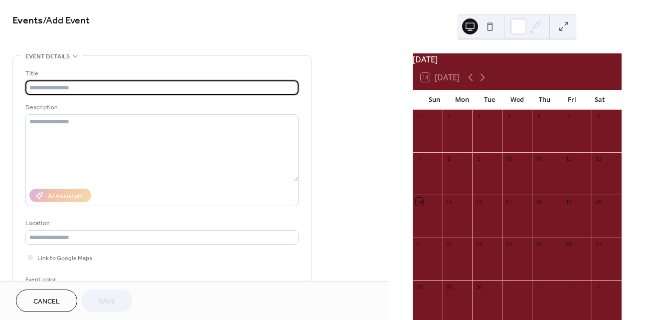 Image resolution: width=646 pixels, height=320 pixels. I want to click on div: 24, so click(508, 244).